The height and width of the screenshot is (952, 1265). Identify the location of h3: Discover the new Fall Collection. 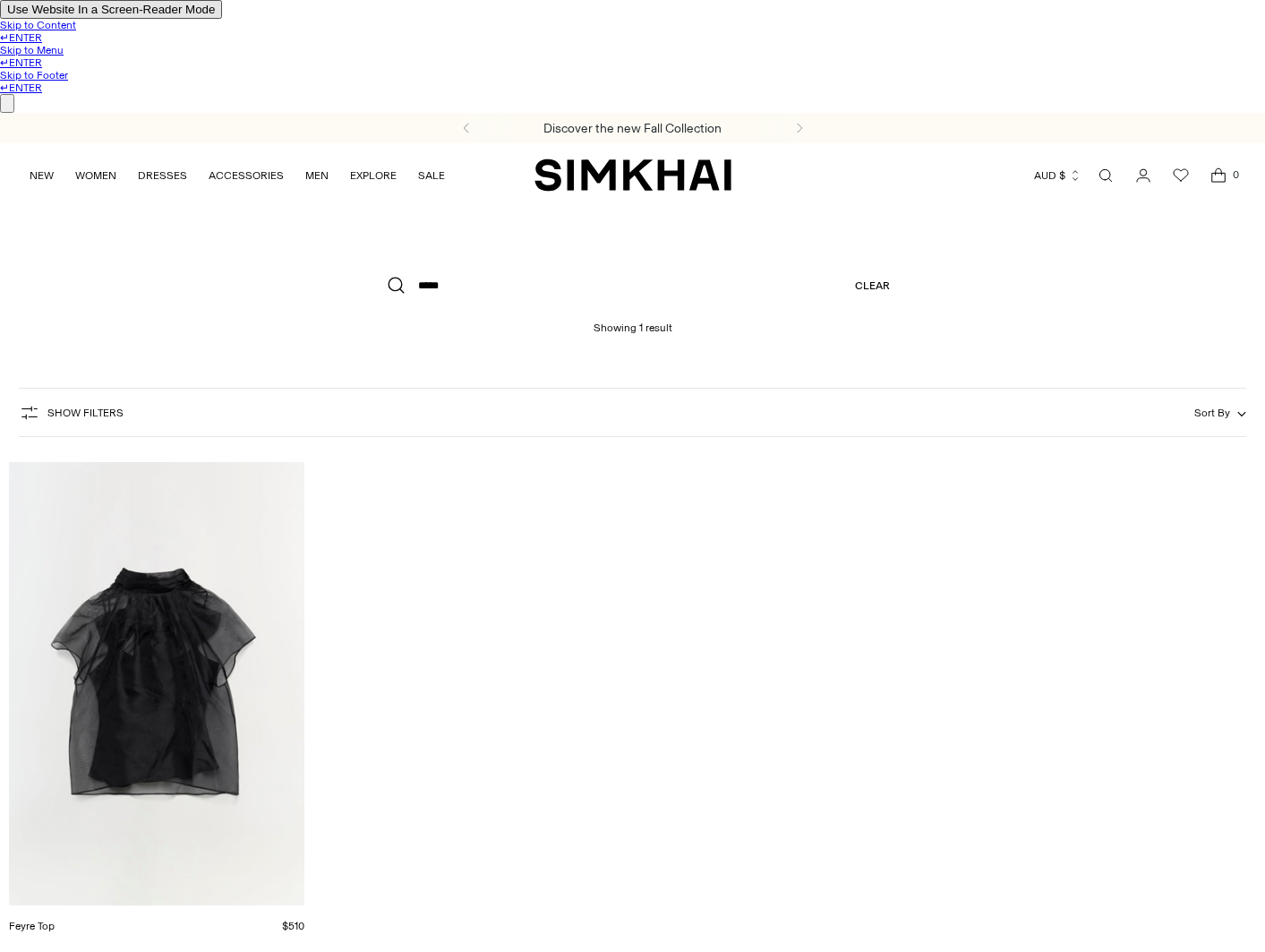
(632, 128).